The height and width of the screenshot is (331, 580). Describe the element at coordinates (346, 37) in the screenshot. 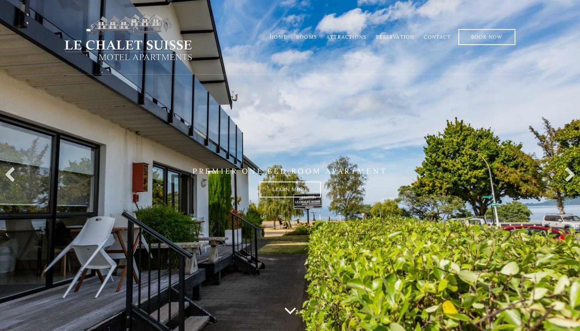

I see `a: Attractions` at that location.